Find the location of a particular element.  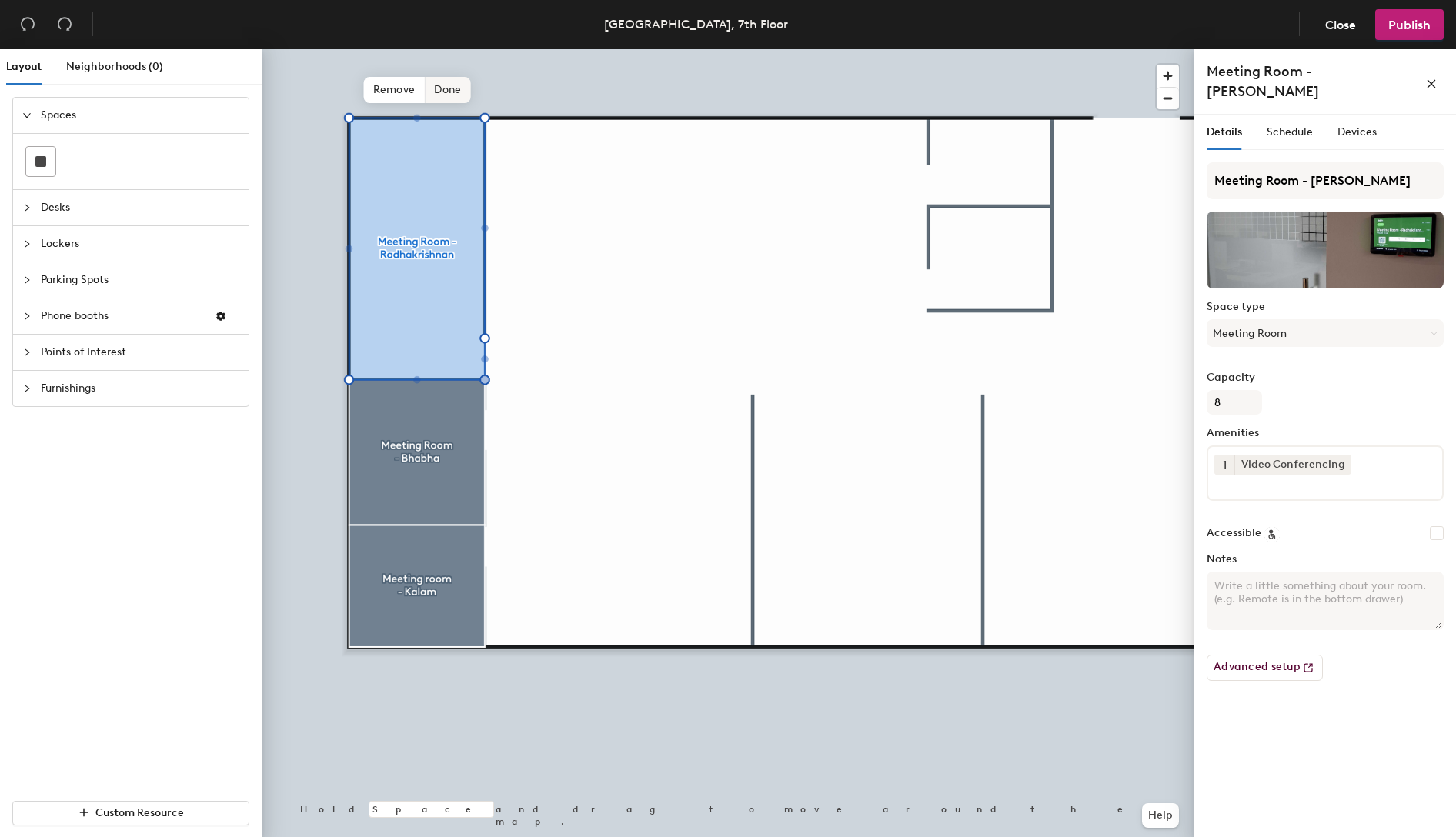

div: Video Conferencing is located at coordinates (1293, 465).